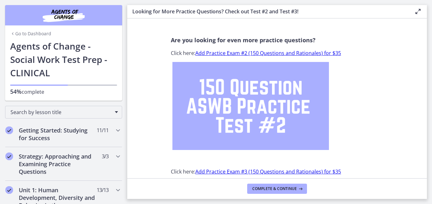 Image resolution: width=432 pixels, height=204 pixels. I want to click on span: Are you looking for even more practice questions?, so click(243, 40).